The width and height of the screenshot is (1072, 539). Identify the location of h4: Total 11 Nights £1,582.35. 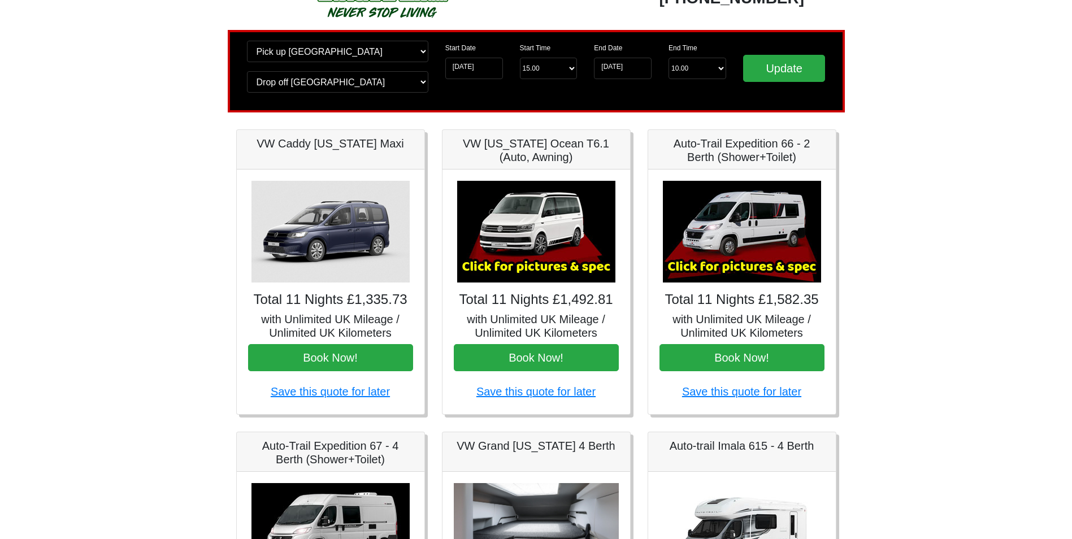
(742, 300).